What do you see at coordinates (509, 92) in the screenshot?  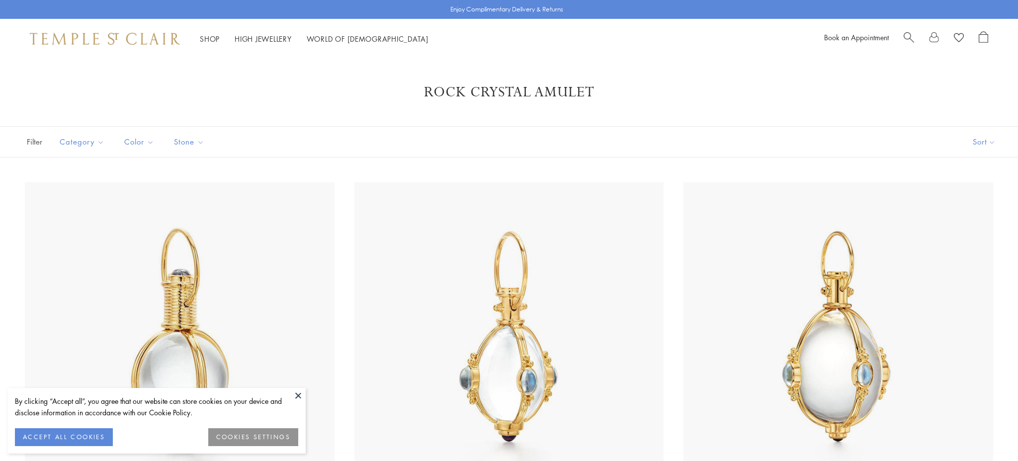 I see `h1: Rock Crystal Amulet` at bounding box center [509, 92].